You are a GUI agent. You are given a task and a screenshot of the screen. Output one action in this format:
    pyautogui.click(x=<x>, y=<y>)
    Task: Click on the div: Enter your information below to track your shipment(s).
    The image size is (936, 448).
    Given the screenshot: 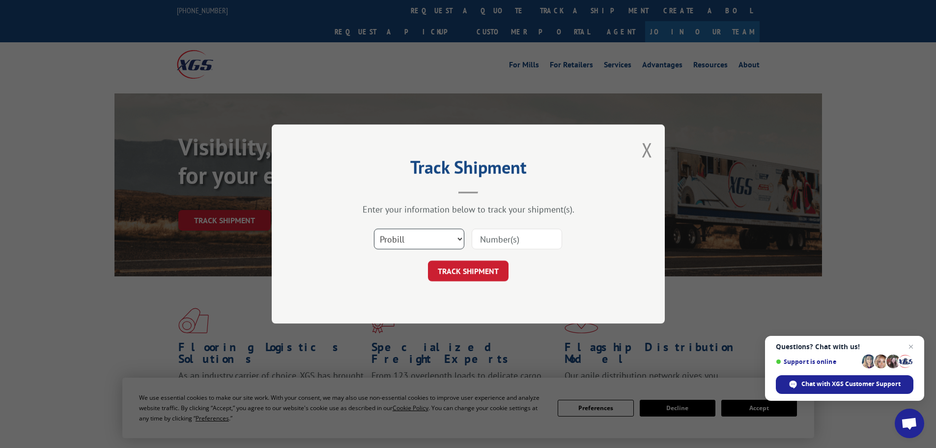 What is the action you would take?
    pyautogui.click(x=468, y=209)
    